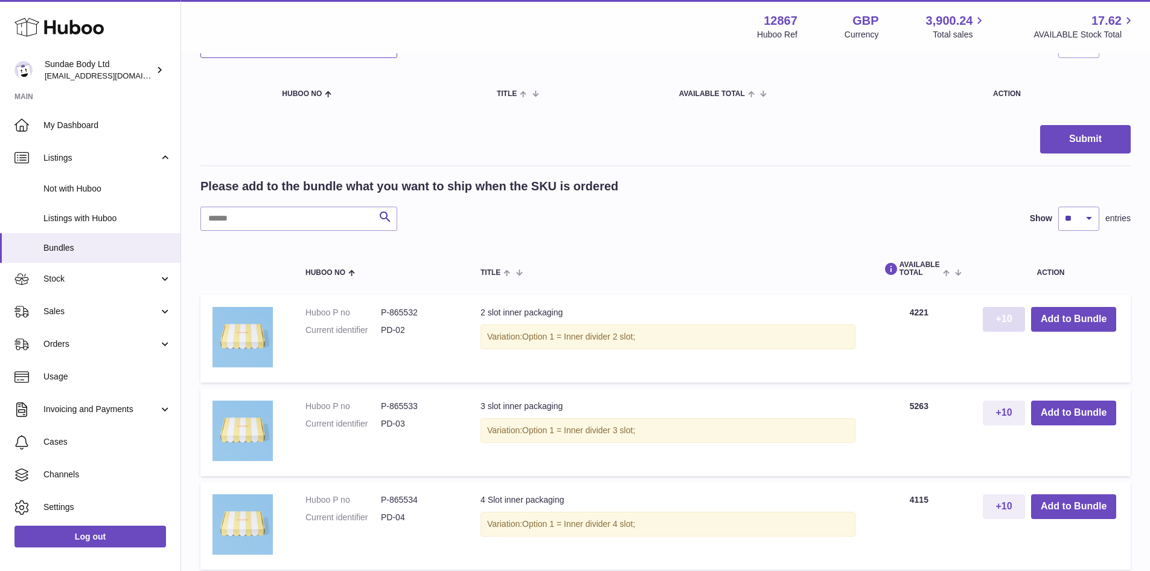  What do you see at coordinates (418, 330) in the screenshot?
I see `dd: PD-02` at bounding box center [418, 330].